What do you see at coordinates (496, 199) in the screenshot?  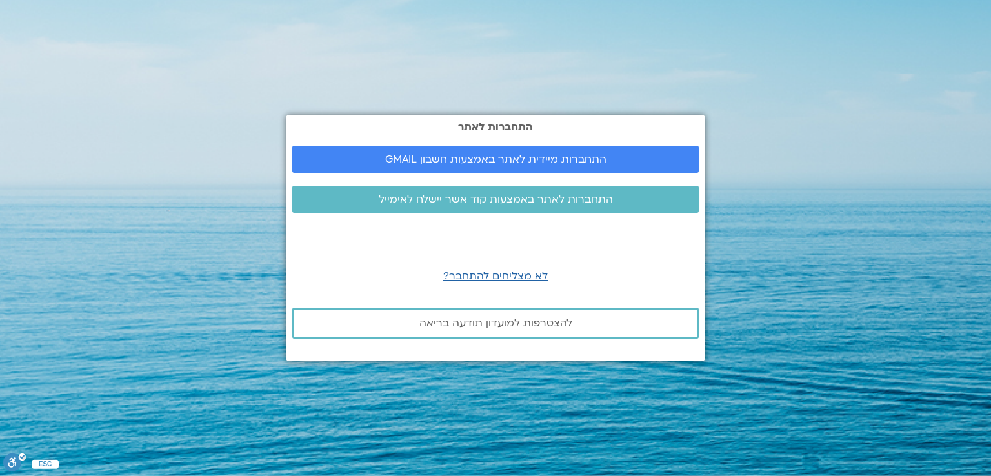 I see `a: התחברות לאתר באמצעות קוד אשר יישלח לאימייל` at bounding box center [496, 199].